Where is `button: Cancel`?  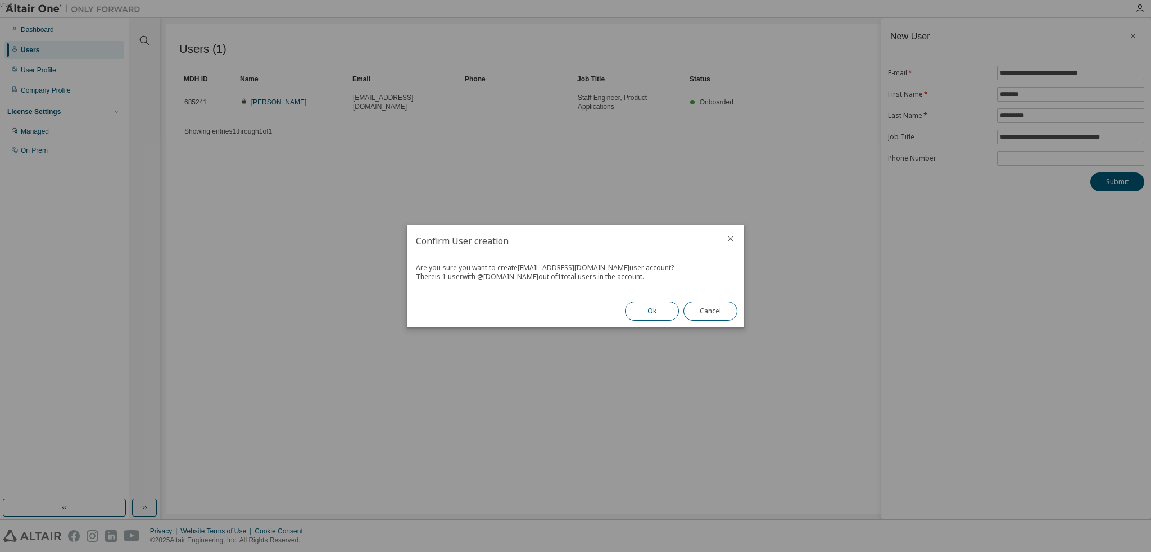
button: Cancel is located at coordinates (710, 311).